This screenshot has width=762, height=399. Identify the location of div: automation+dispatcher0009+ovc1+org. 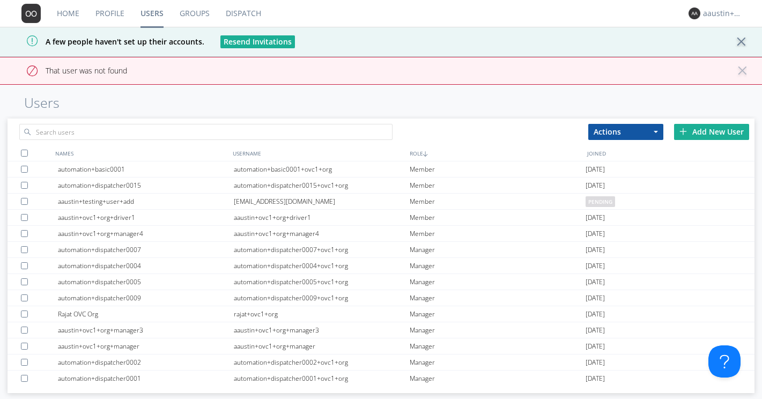
(322, 297).